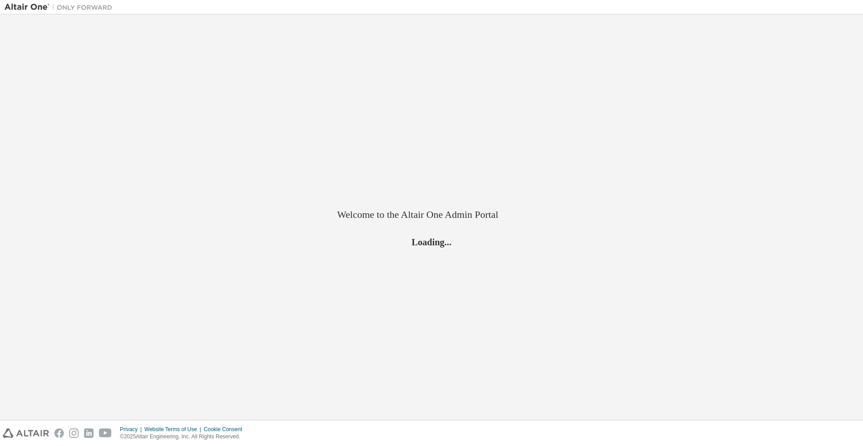 Image resolution: width=863 pixels, height=446 pixels. What do you see at coordinates (432, 241) in the screenshot?
I see `h2: Loading...` at bounding box center [432, 241].